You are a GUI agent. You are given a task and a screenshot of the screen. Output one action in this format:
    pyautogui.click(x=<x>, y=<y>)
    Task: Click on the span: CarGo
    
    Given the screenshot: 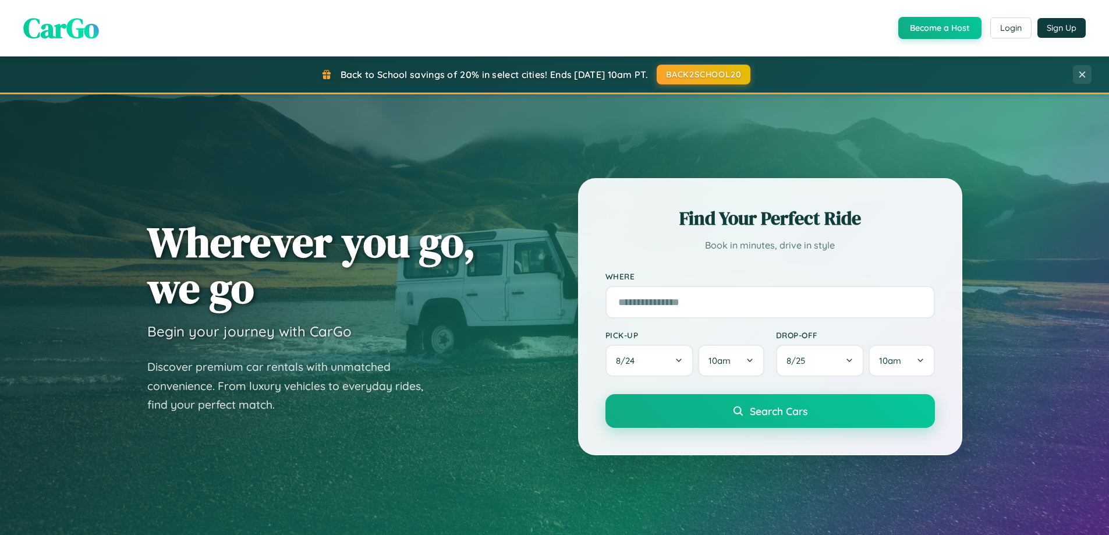 What is the action you would take?
    pyautogui.click(x=61, y=28)
    